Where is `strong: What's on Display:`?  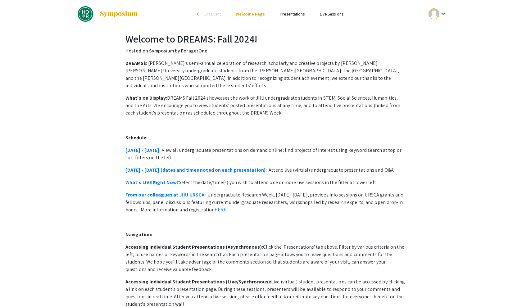
strong: What's on Display: is located at coordinates (146, 98).